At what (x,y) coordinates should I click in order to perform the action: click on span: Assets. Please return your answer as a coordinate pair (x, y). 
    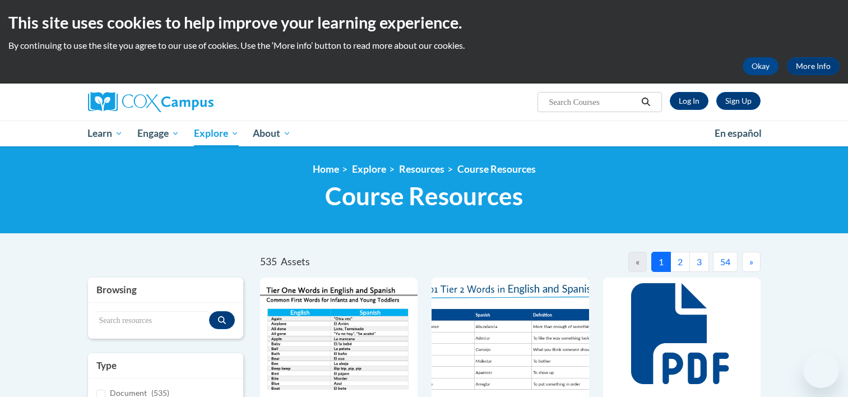
    Looking at the image, I should click on (295, 261).